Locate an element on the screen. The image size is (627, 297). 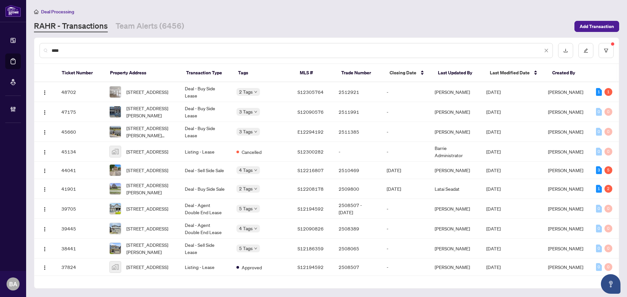
th: Closing Date is located at coordinates (408, 73).